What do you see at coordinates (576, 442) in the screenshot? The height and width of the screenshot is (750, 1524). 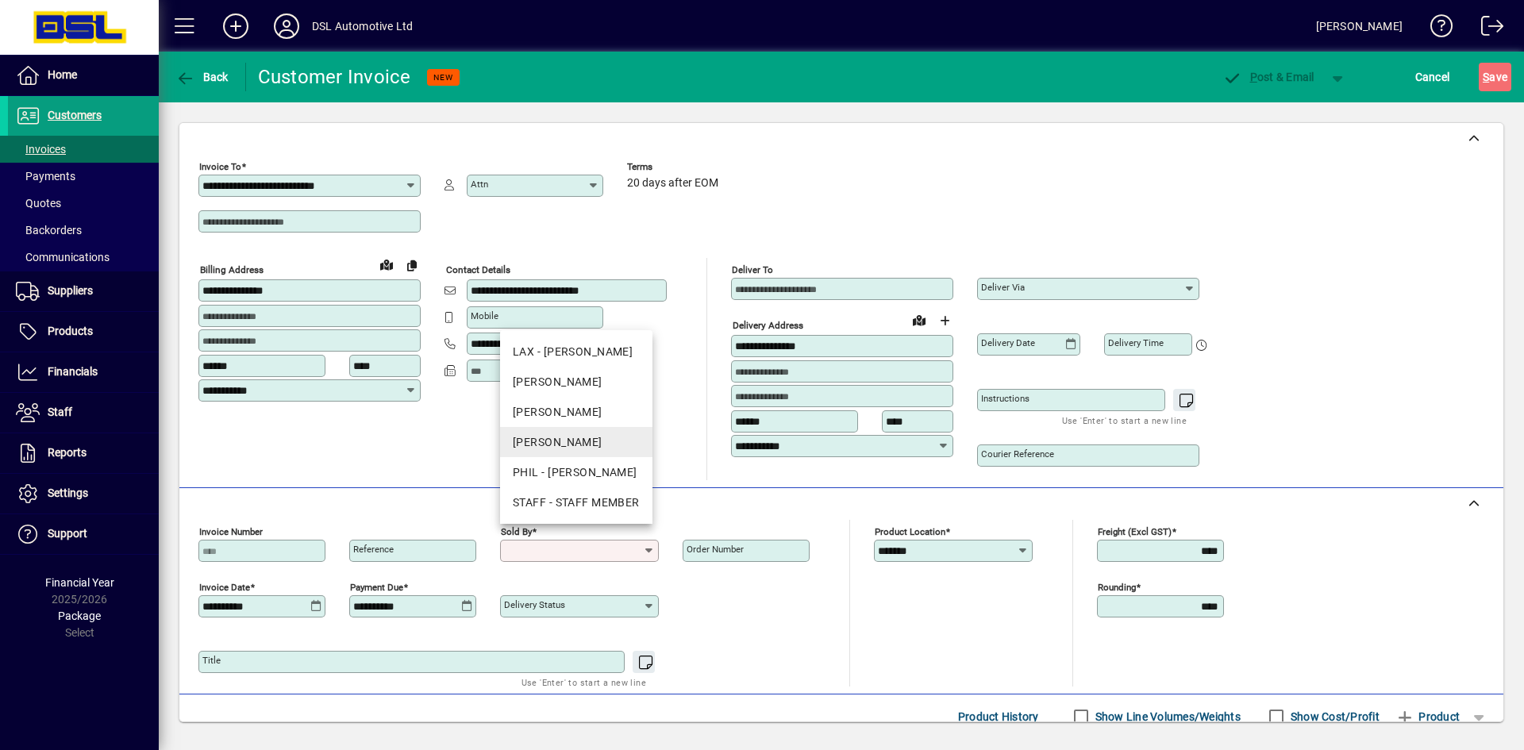 I see `mat-option: ERIC - Eric Liddington` at bounding box center [576, 442].